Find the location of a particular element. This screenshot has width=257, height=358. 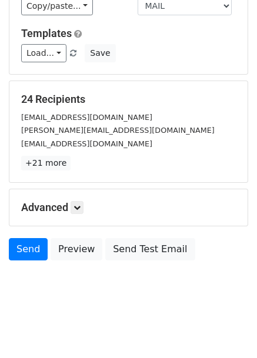

div: Widget de chat is located at coordinates (227, 329).